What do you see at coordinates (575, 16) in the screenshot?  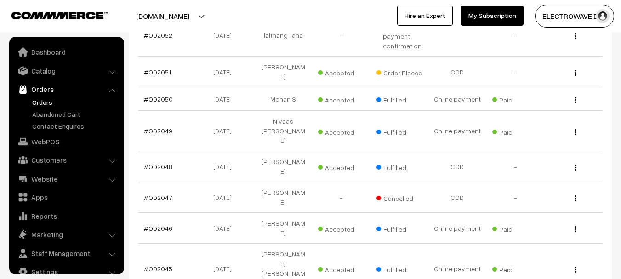 I see `button: ELECTROWAVE DE…` at bounding box center [575, 16].